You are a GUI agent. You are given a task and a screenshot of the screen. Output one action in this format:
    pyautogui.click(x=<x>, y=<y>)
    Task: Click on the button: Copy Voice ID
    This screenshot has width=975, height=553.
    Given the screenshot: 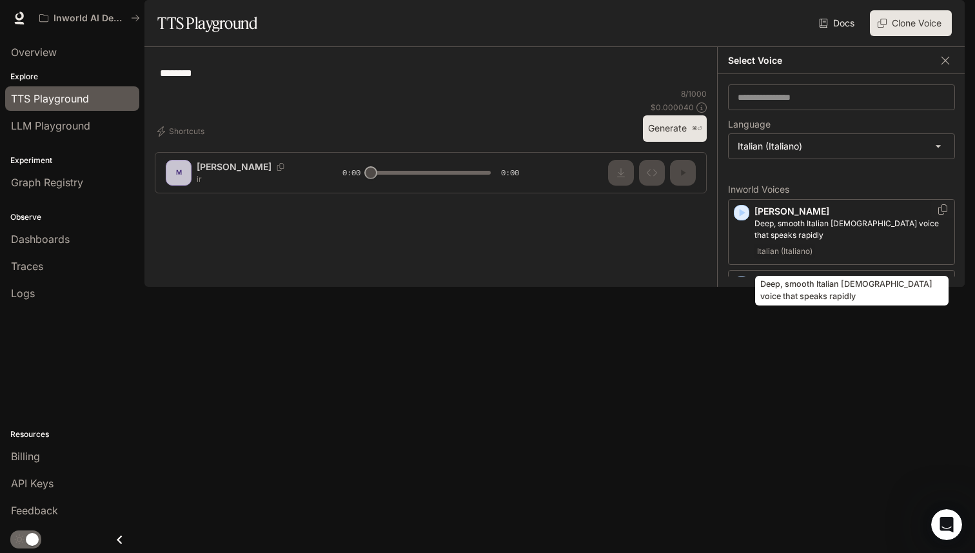 What is the action you would take?
    pyautogui.click(x=943, y=210)
    